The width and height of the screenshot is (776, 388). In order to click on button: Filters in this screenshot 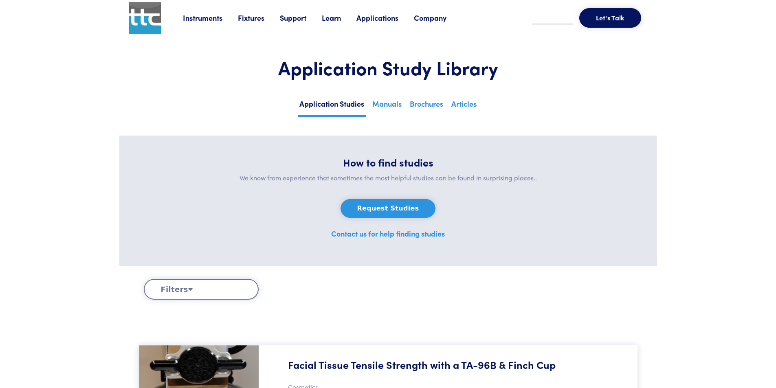, I will do `click(201, 289)`.